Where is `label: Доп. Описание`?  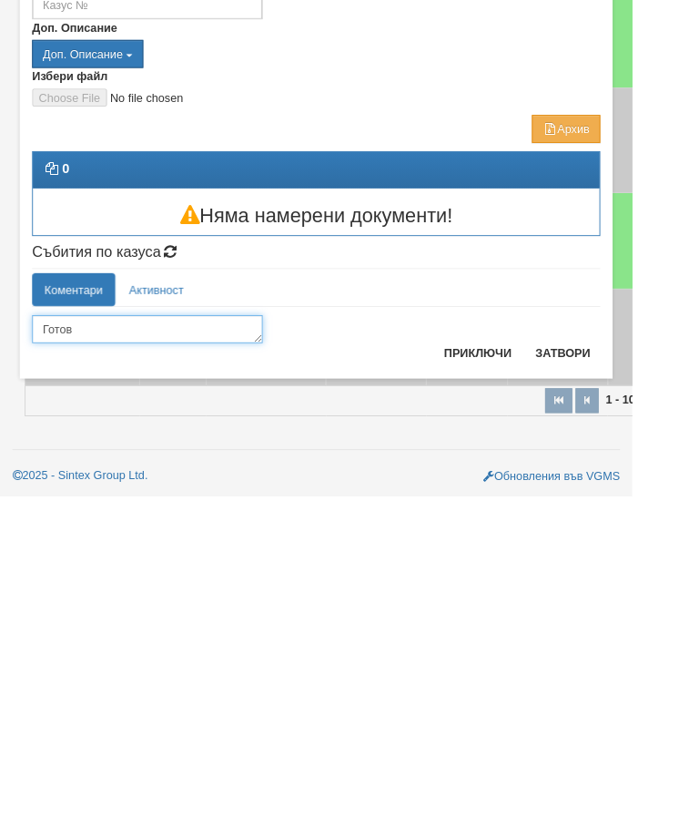 label: Доп. Описание is located at coordinates (82, 310).